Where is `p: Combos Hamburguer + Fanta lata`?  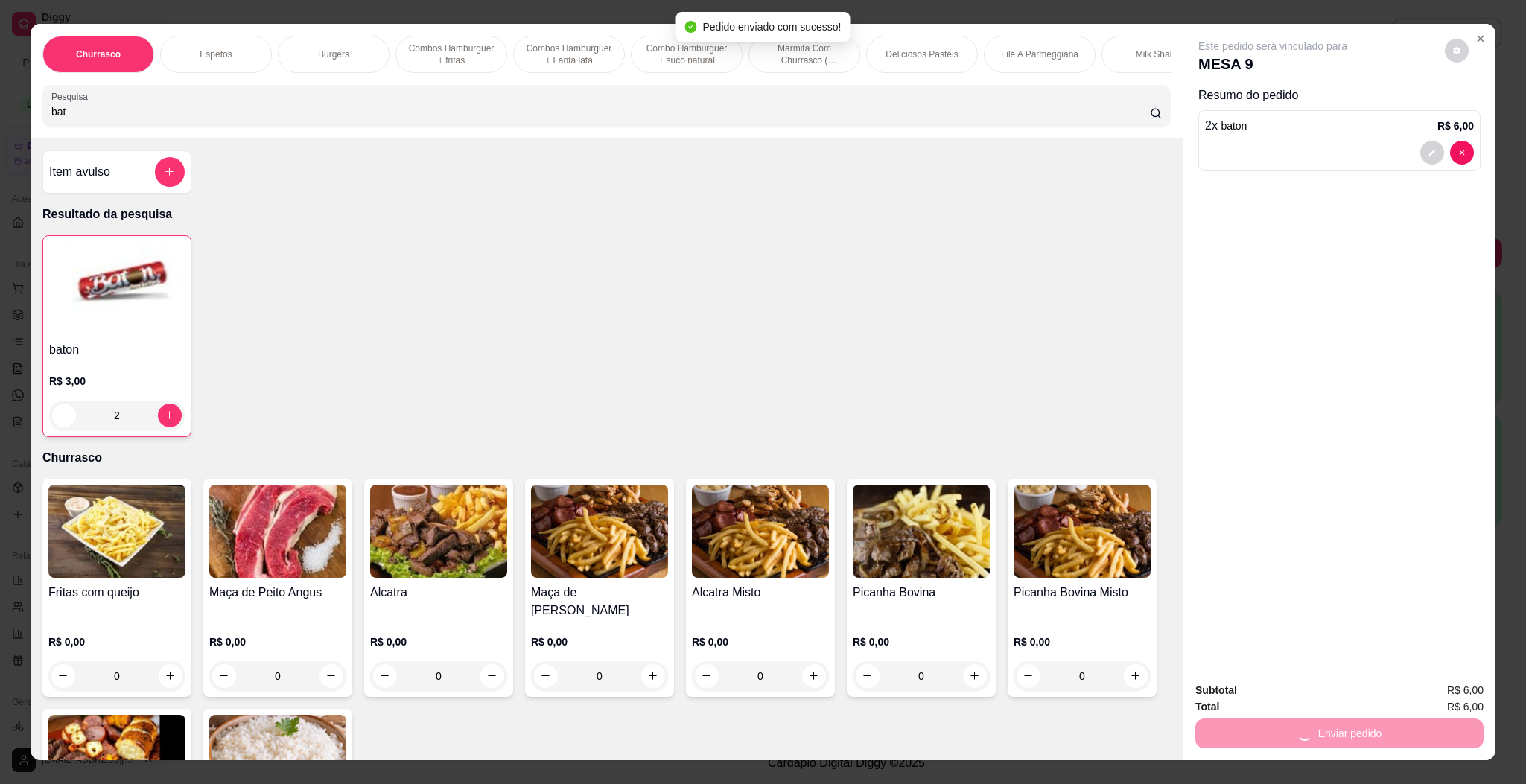
p: Combos Hamburguer + Fanta lata is located at coordinates (569, 55).